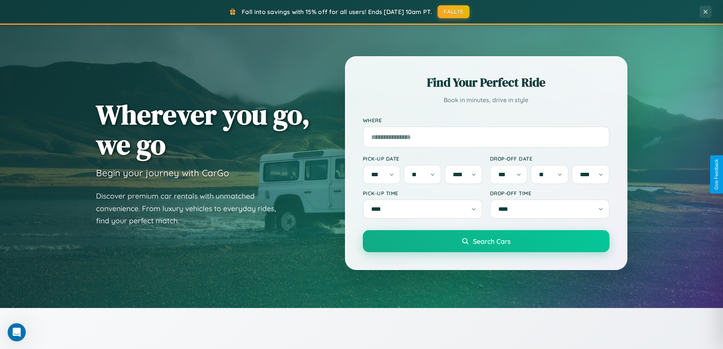  Describe the element at coordinates (492, 241) in the screenshot. I see `span: Search Cars` at that location.